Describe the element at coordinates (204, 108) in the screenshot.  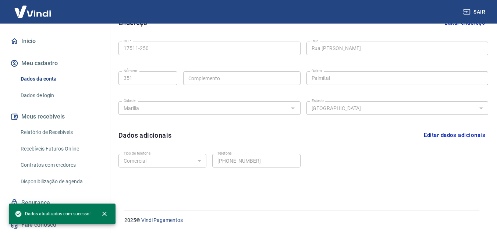
I see `input: Digite aqui algumas palavras para buscar a cidade` at that location.